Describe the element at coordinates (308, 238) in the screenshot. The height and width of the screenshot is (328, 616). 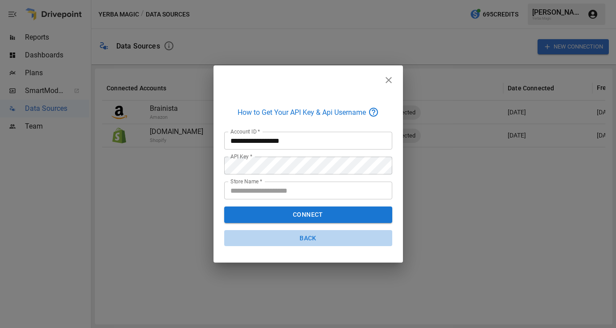
I see `button: Back` at that location.